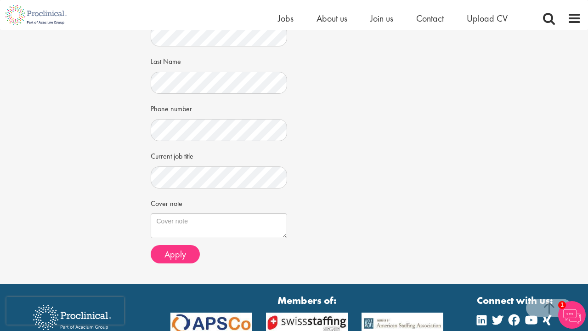 This screenshot has width=588, height=331. Describe the element at coordinates (175, 254) in the screenshot. I see `button: Apply` at that location.